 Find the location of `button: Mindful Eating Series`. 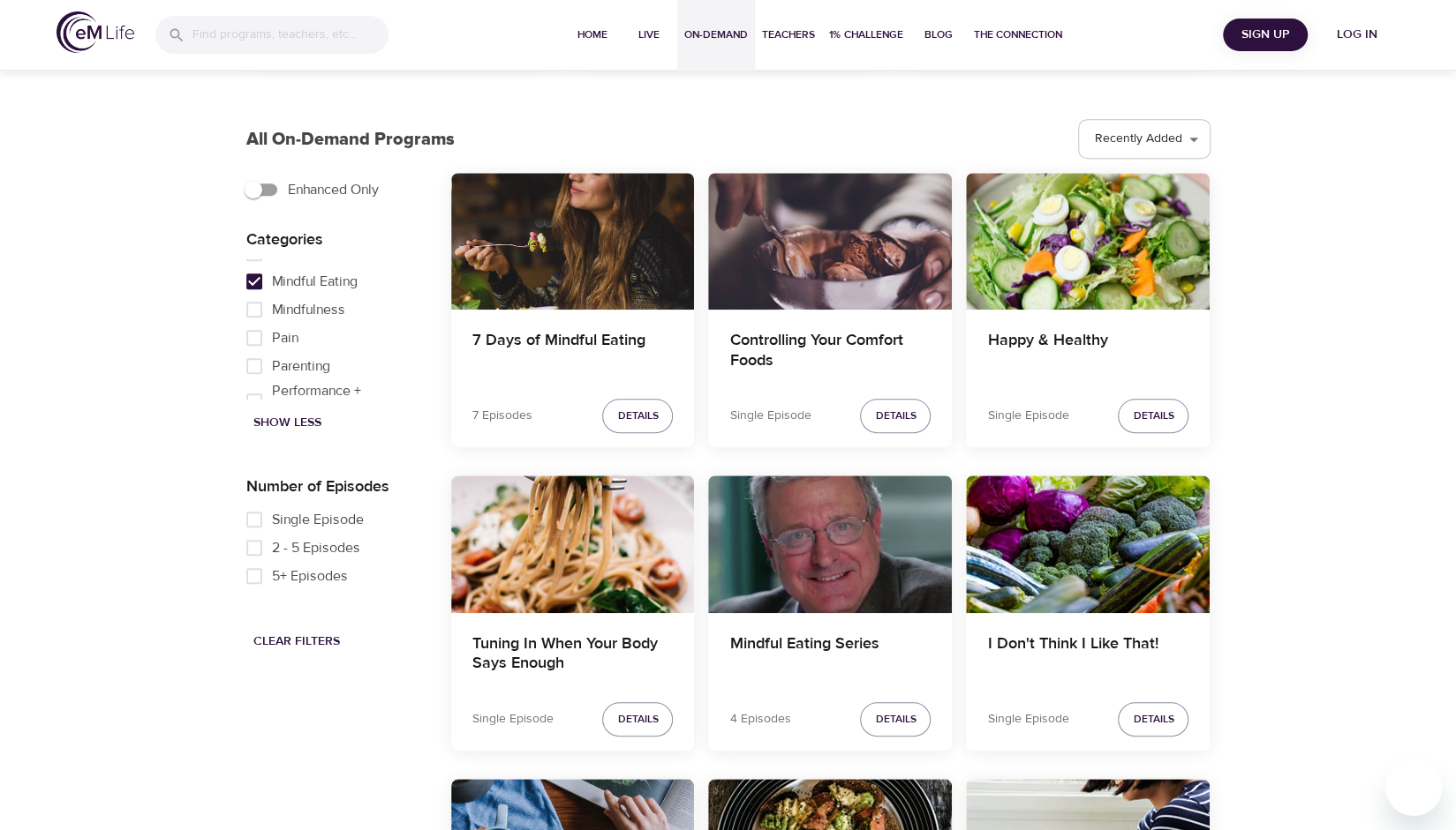

button: Mindful Eating Series is located at coordinates (830, 543).